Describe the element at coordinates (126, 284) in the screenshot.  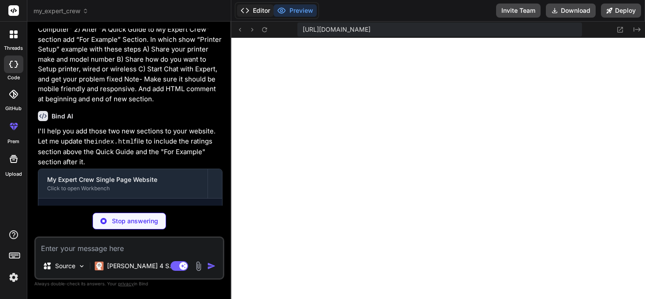
I see `span: privacy` at that location.